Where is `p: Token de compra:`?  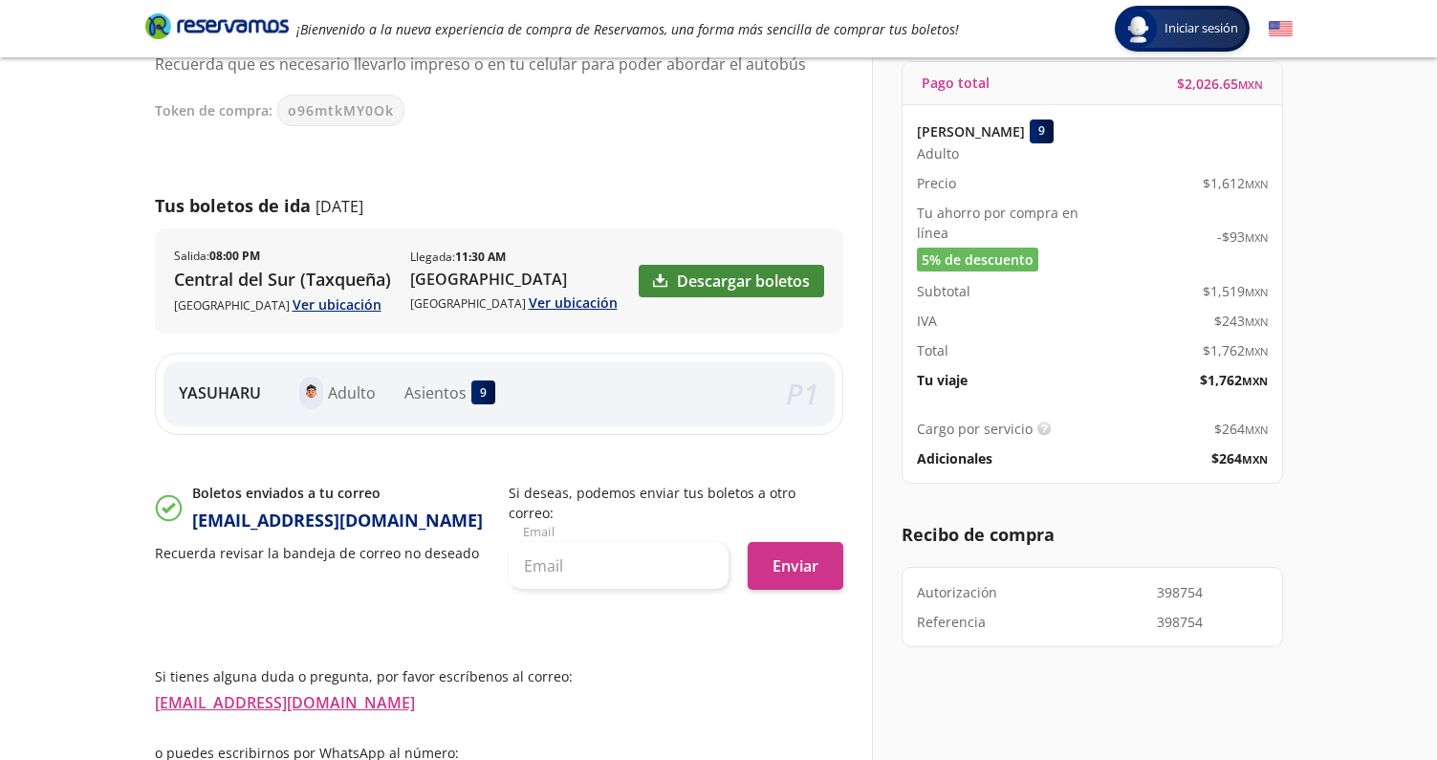 p: Token de compra: is located at coordinates (213, 110).